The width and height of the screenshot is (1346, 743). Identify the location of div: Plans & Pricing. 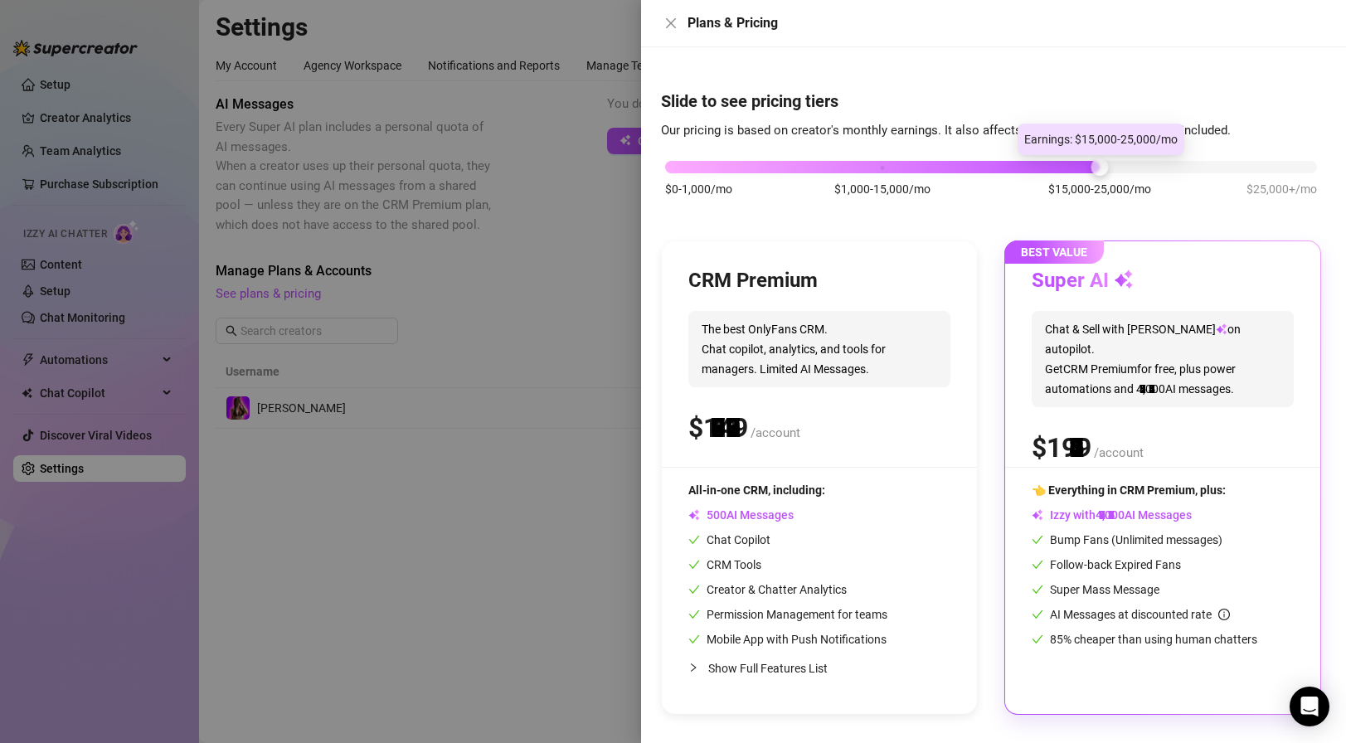
(1007, 23).